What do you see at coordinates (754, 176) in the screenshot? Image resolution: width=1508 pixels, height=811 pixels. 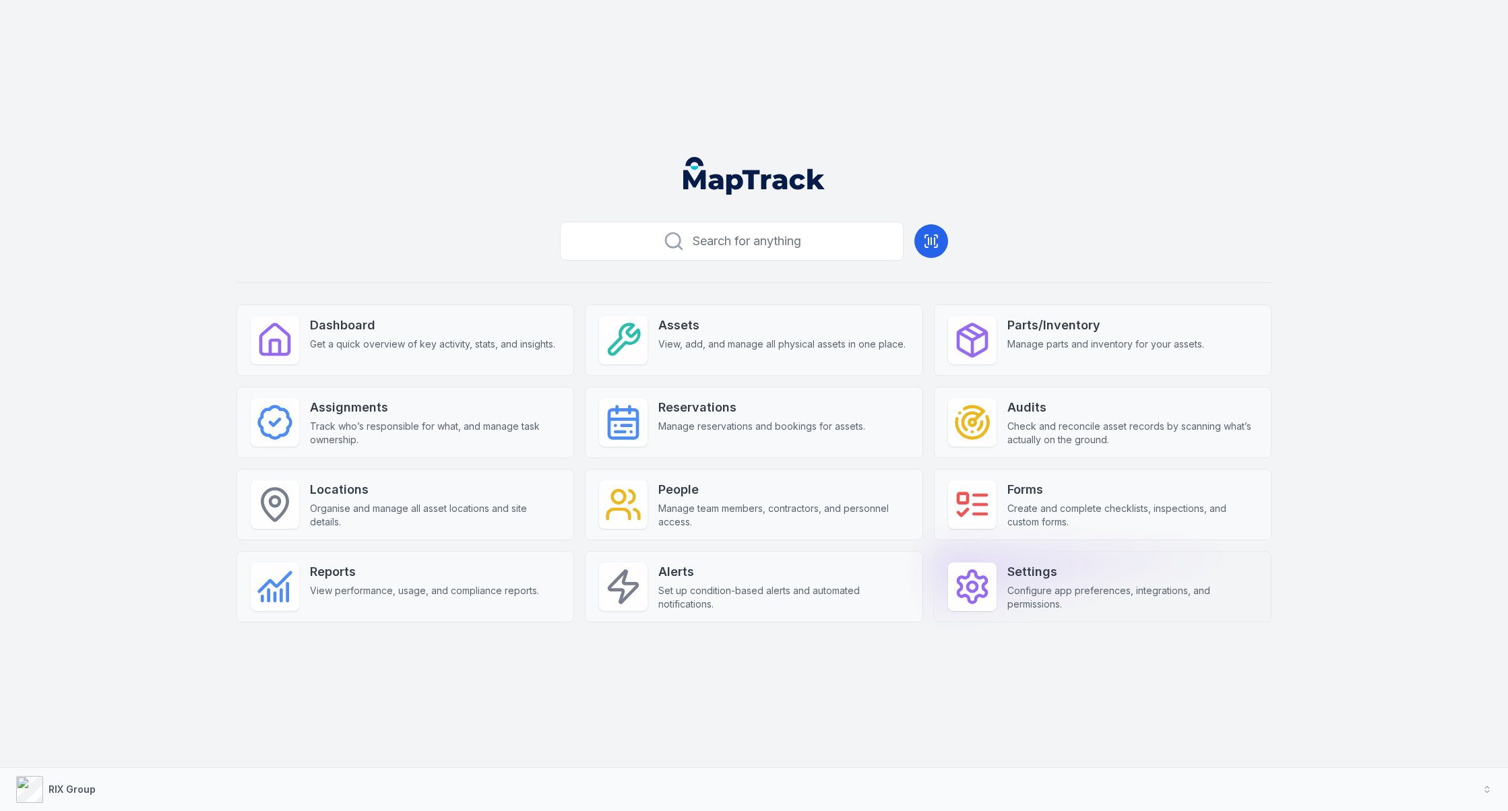 I see `nav: Global` at bounding box center [754, 176].